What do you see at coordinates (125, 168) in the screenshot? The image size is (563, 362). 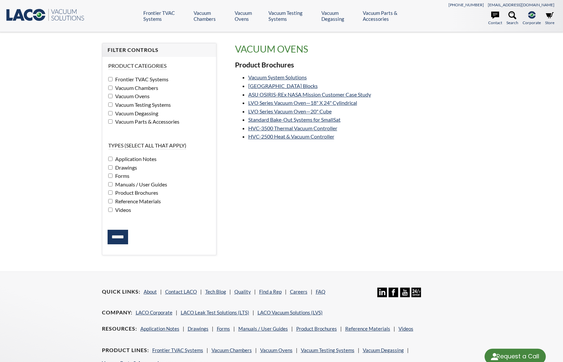 I see `span: Drawings` at bounding box center [125, 168].